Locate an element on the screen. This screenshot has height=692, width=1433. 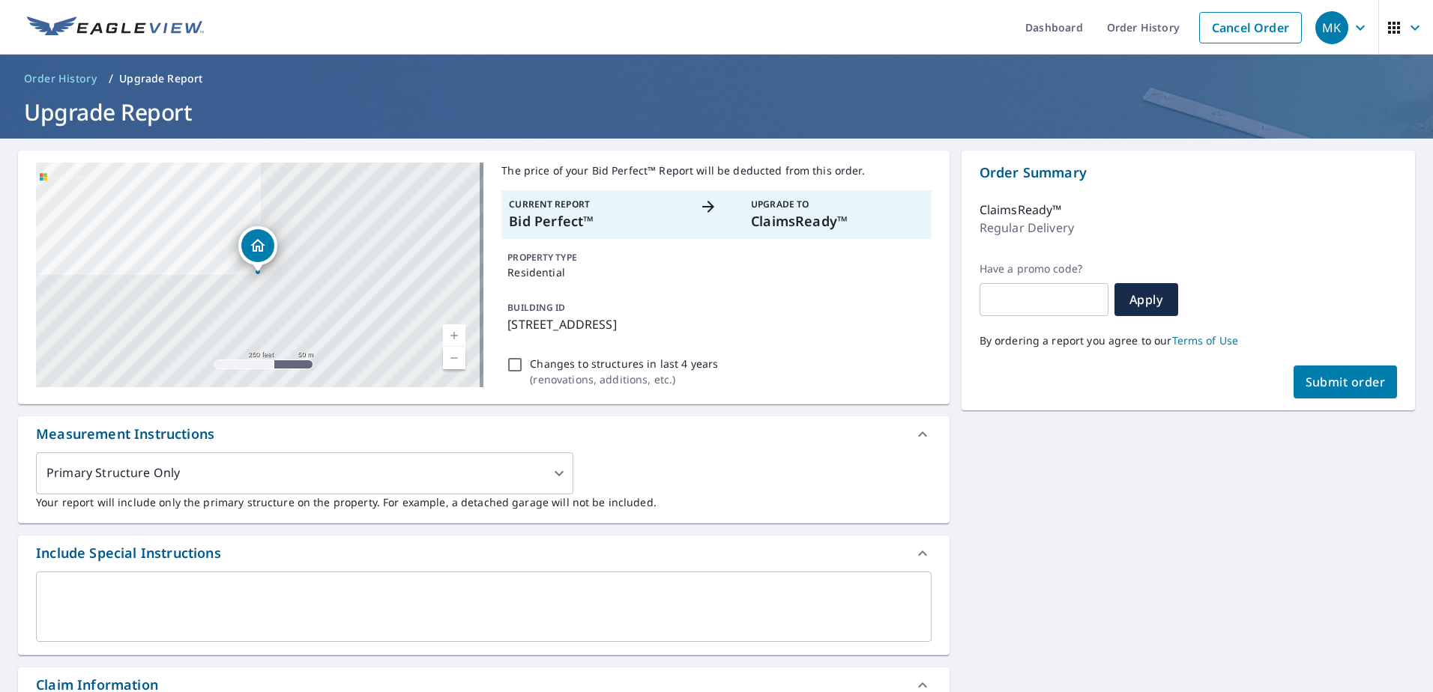
a: Terms of Use is located at coordinates (1205, 340).